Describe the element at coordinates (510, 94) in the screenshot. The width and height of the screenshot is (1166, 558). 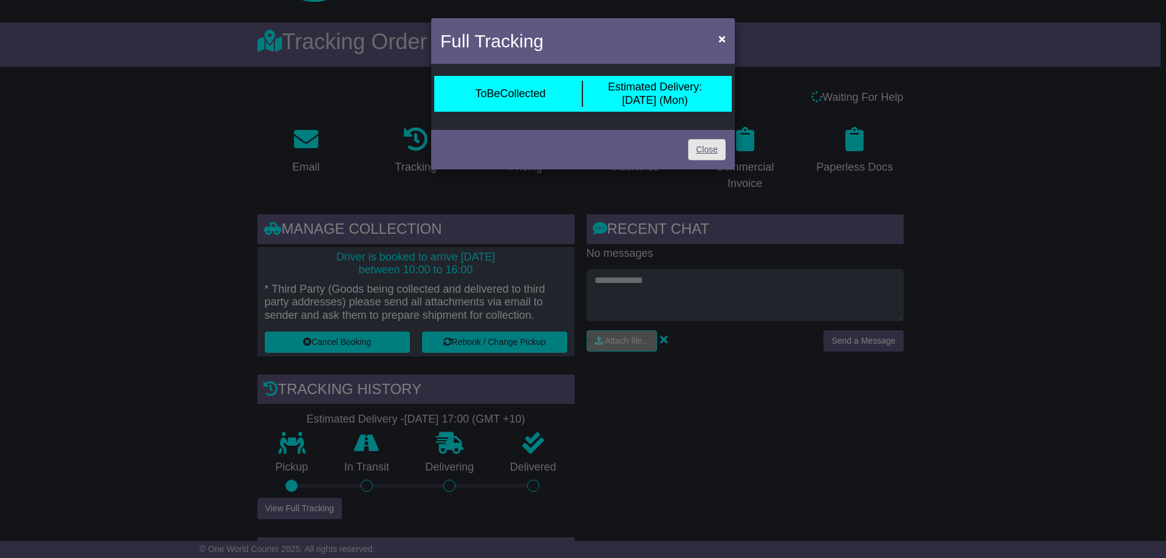
I see `div: ToBeCollected` at that location.